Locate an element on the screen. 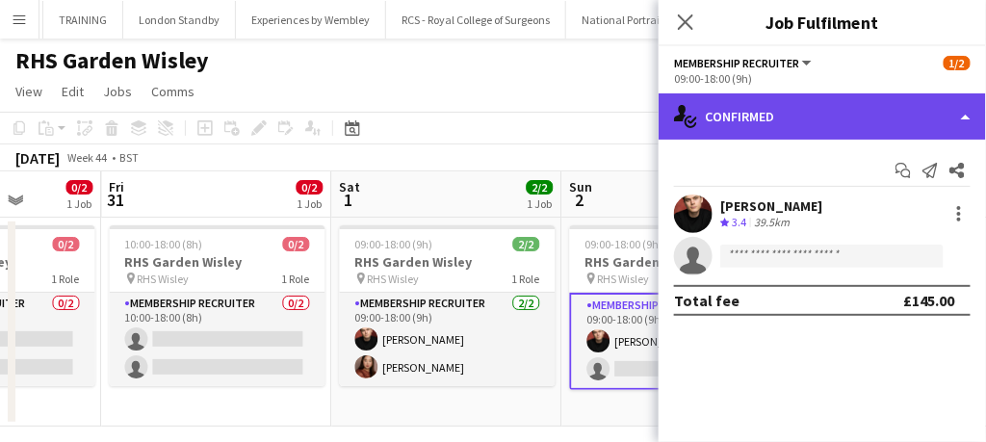 The image size is (986, 442). h1: RHS Garden Wisley is located at coordinates (112, 61).